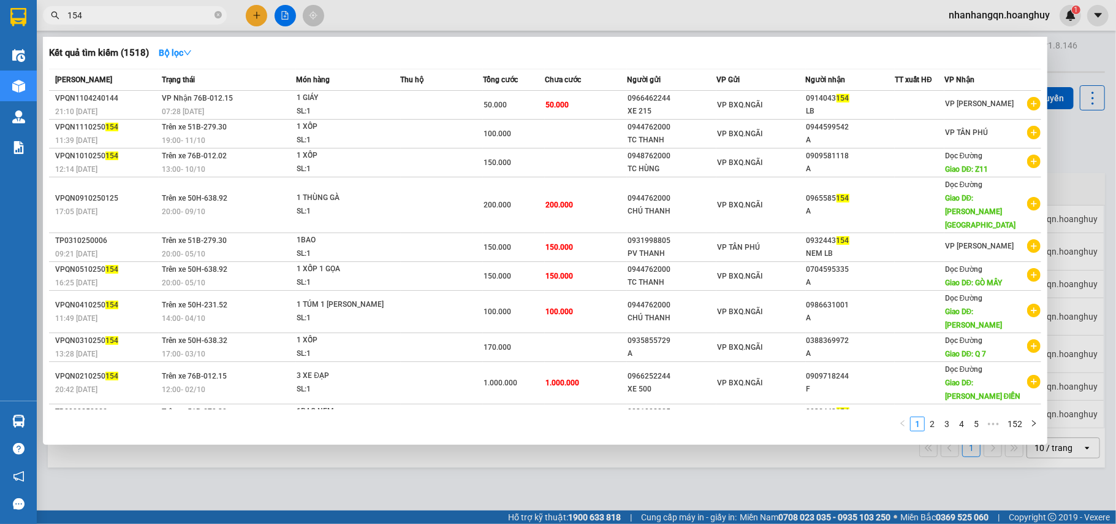 This screenshot has width=1116, height=524. Describe the element at coordinates (99, 53) in the screenshot. I see `h3: Kết quả tìm kiếm ( 1518 )` at that location.